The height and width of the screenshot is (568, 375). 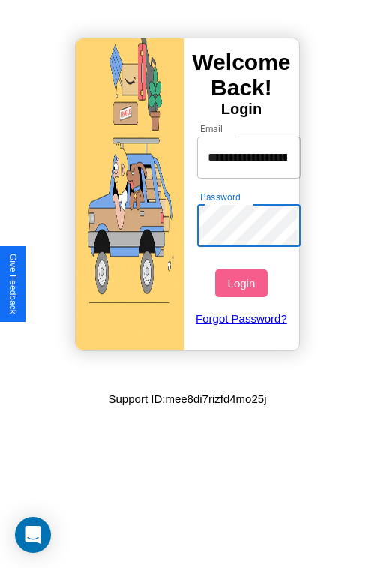 What do you see at coordinates (220, 197) in the screenshot?
I see `label: Password` at bounding box center [220, 197].